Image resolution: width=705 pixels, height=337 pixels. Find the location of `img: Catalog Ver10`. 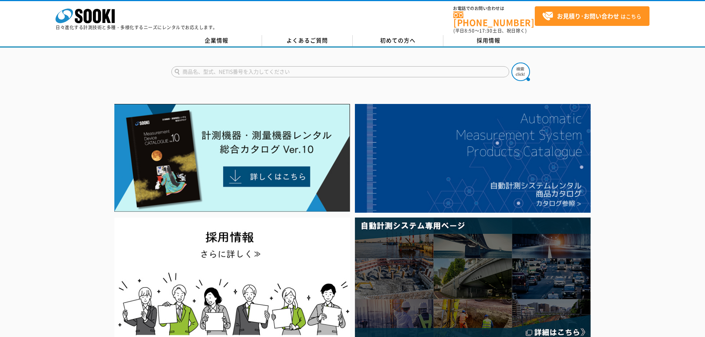

img: Catalog Ver10 is located at coordinates (232, 158).